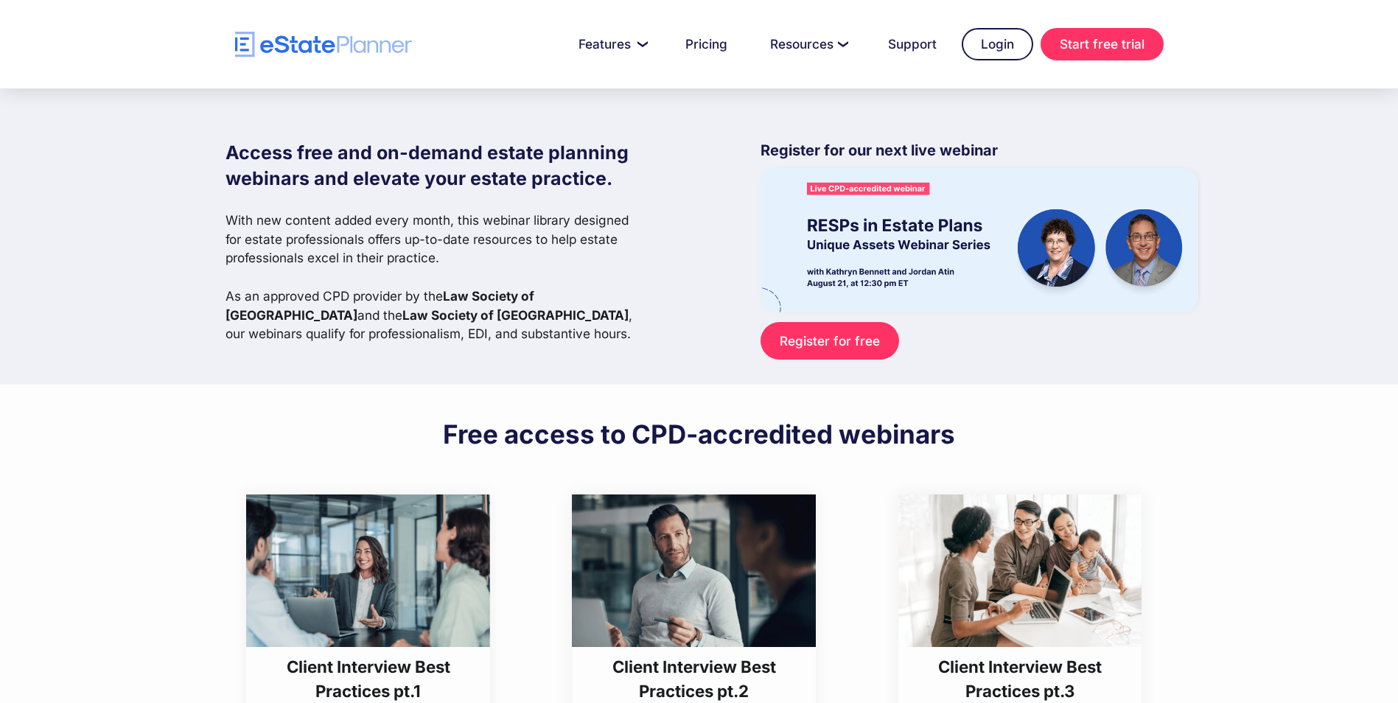 This screenshot has height=703, width=1398. Describe the element at coordinates (980, 154) in the screenshot. I see `p: Register for our next live webinar` at that location.